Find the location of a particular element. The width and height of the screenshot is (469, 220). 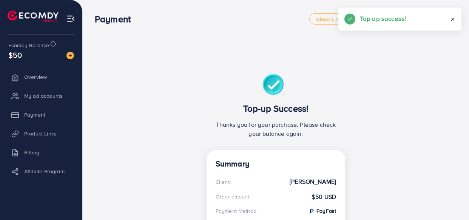

img: logo is located at coordinates (33, 16).